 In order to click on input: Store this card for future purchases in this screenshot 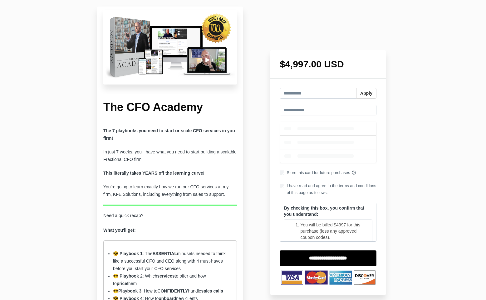, I will do `click(282, 173)`.